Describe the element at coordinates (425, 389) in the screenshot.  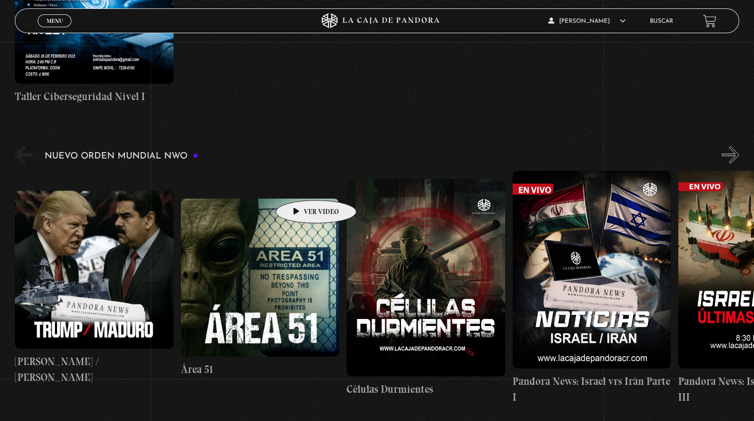
I see `h4: Células Durmientes` at that location.